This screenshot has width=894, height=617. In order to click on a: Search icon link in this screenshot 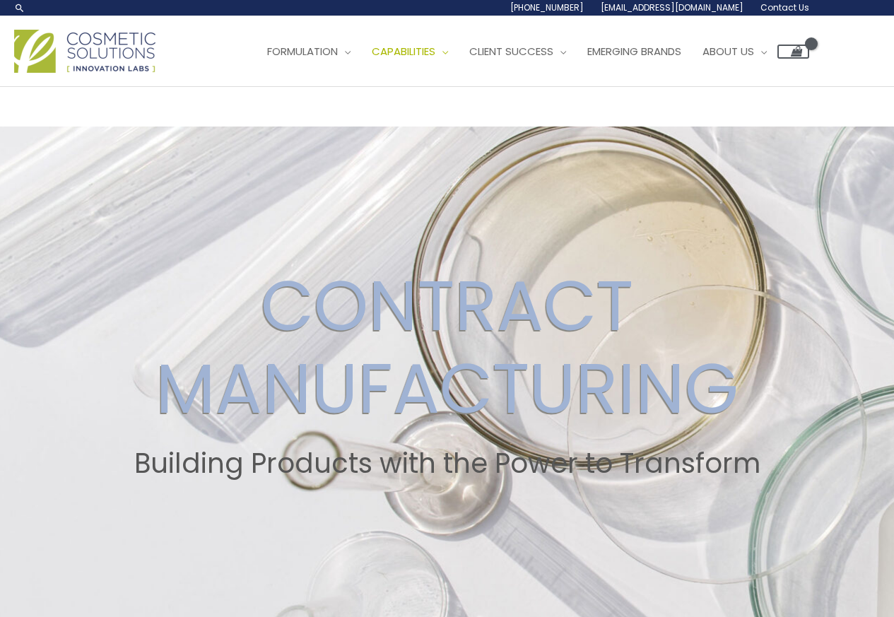, I will do `click(20, 8)`.